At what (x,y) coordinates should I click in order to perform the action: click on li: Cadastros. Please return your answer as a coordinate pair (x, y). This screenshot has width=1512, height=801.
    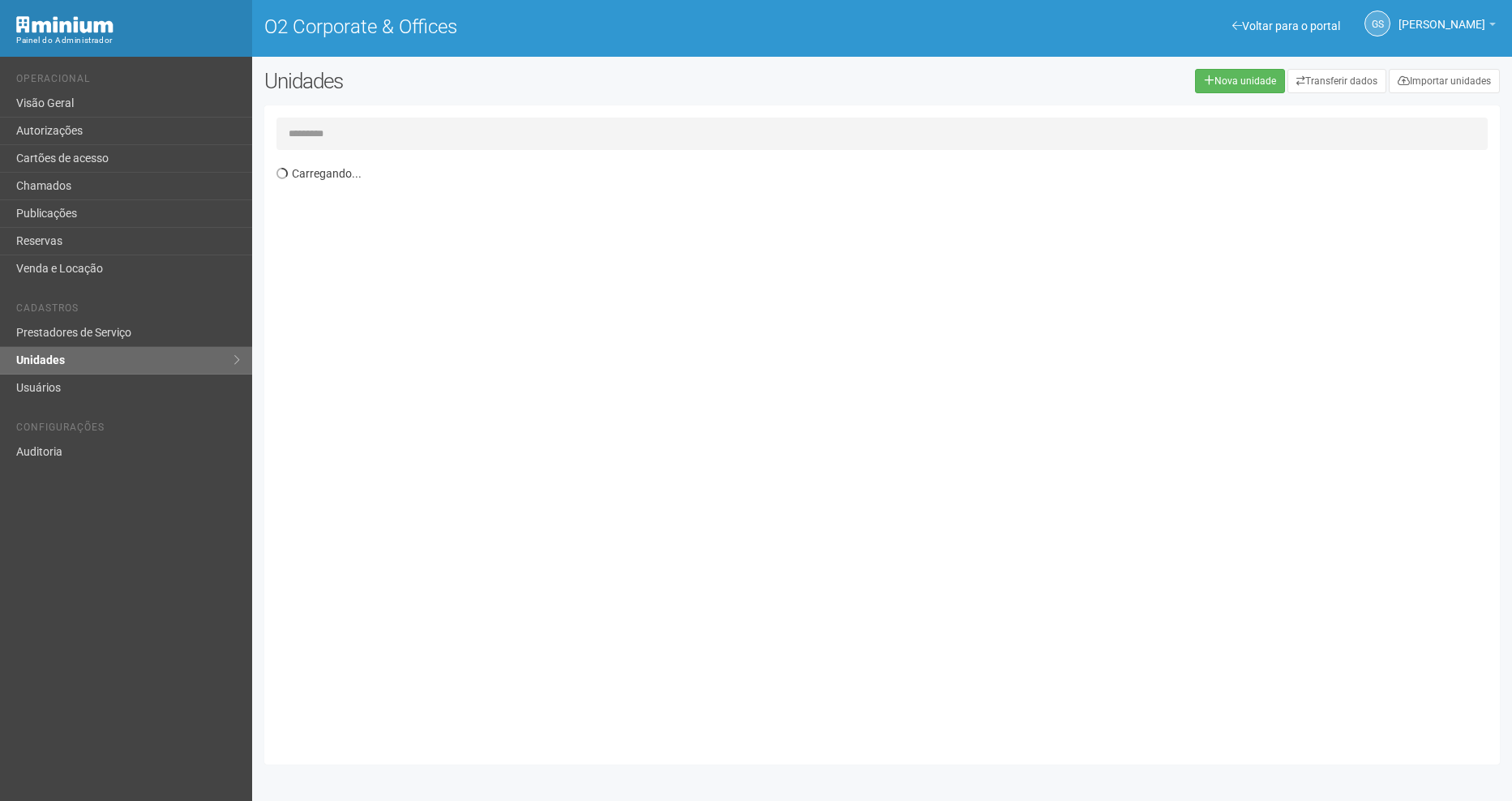
    Looking at the image, I should click on (128, 311).